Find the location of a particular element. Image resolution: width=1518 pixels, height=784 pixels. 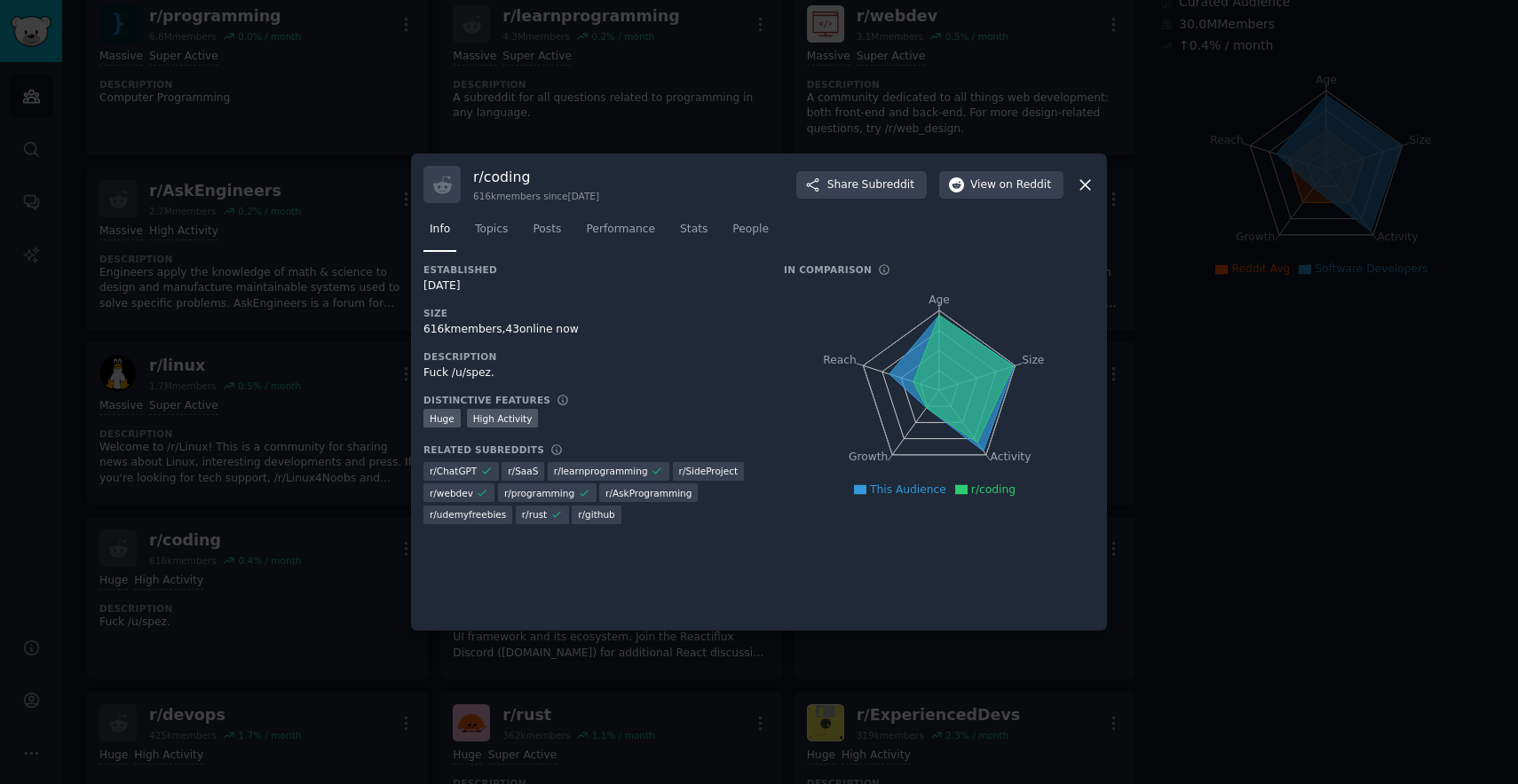

tspan: Reach is located at coordinates (840, 360).